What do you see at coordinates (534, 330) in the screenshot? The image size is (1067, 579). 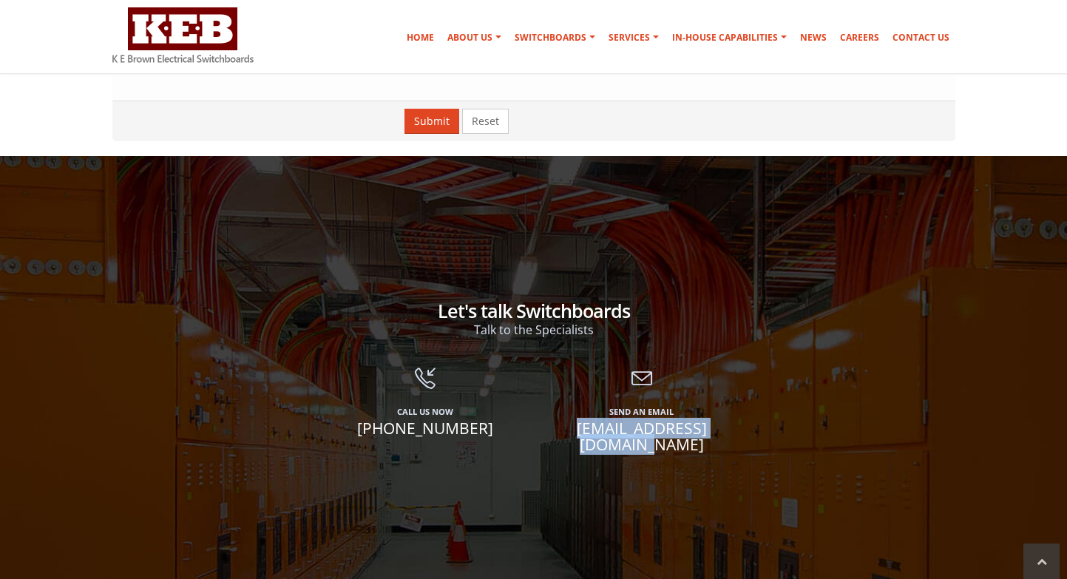 I see `p: Talk to the Specialists` at bounding box center [534, 330].